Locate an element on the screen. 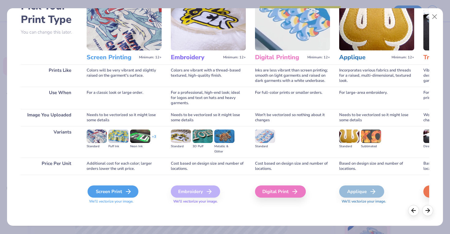  div: For a classic look or large order. is located at coordinates (124, 98).